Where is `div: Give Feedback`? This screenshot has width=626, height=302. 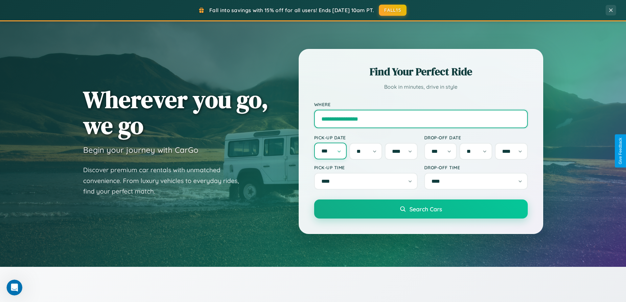
div: Give Feedback is located at coordinates (621, 151).